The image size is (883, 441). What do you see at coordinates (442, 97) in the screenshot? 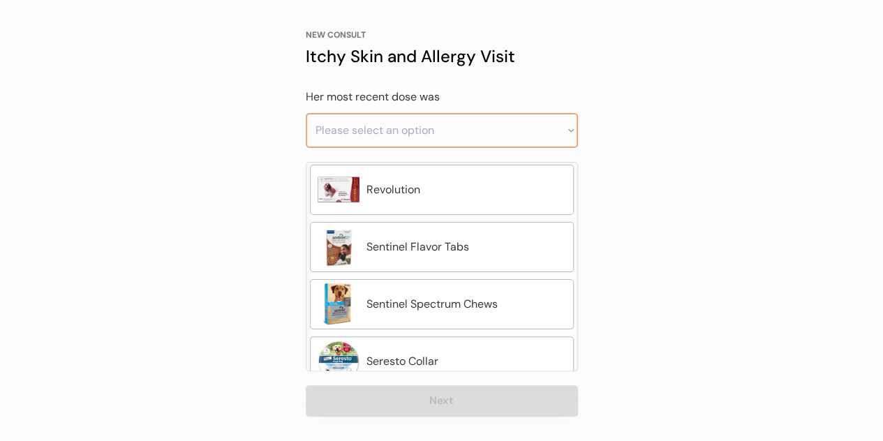
I see `div: Her most recent dose was` at bounding box center [442, 97].